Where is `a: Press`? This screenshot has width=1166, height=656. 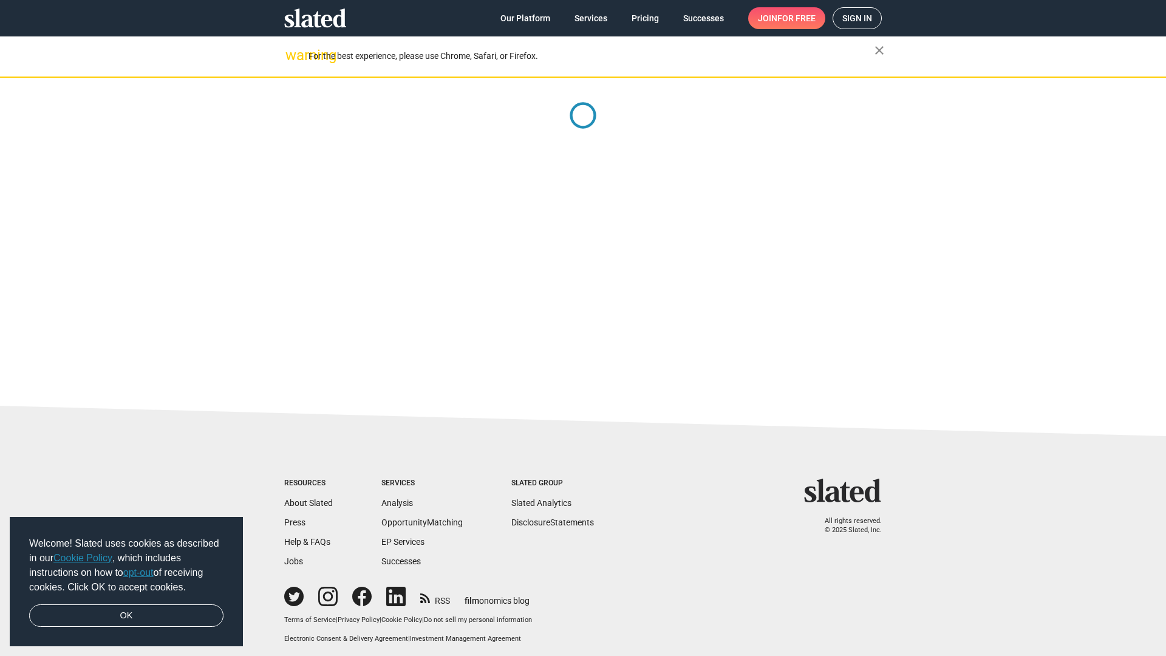 a: Press is located at coordinates (295, 522).